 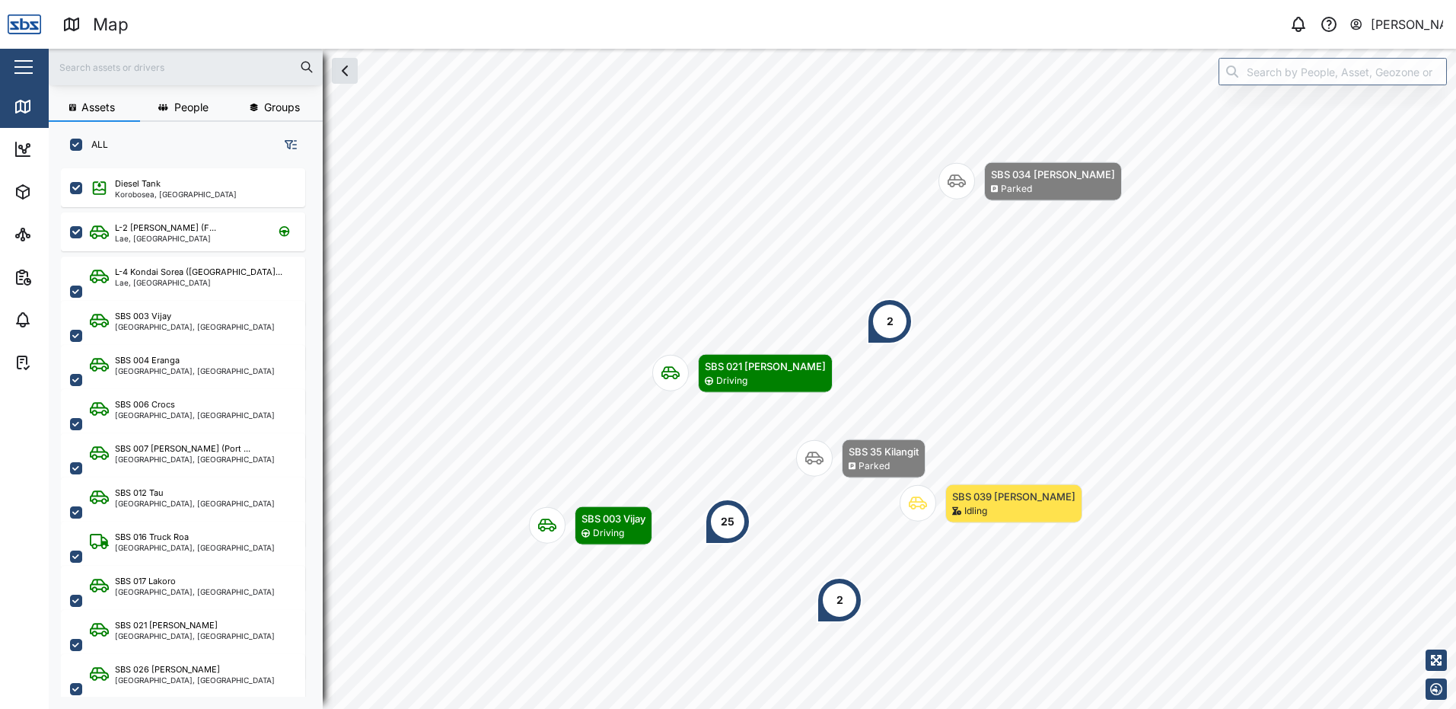 What do you see at coordinates (58, 234) in the screenshot?
I see `div: Sites` at bounding box center [58, 234].